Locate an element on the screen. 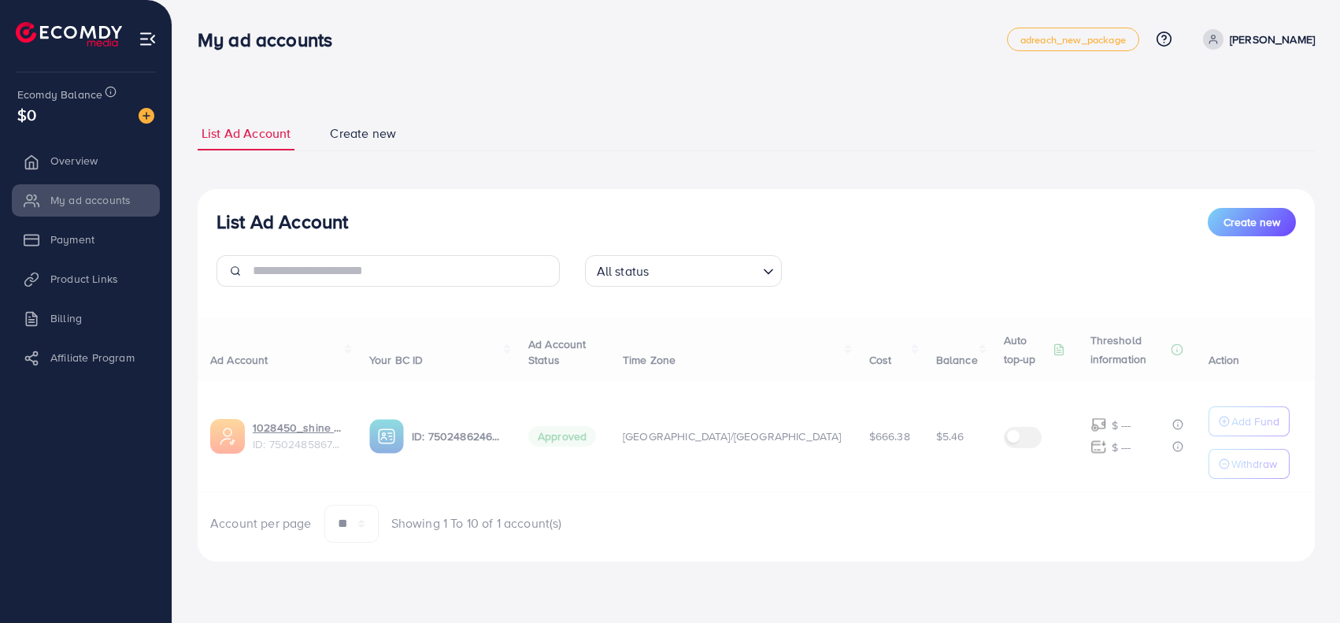 The width and height of the screenshot is (1340, 623). span: List Ad Account is located at coordinates (246, 133).